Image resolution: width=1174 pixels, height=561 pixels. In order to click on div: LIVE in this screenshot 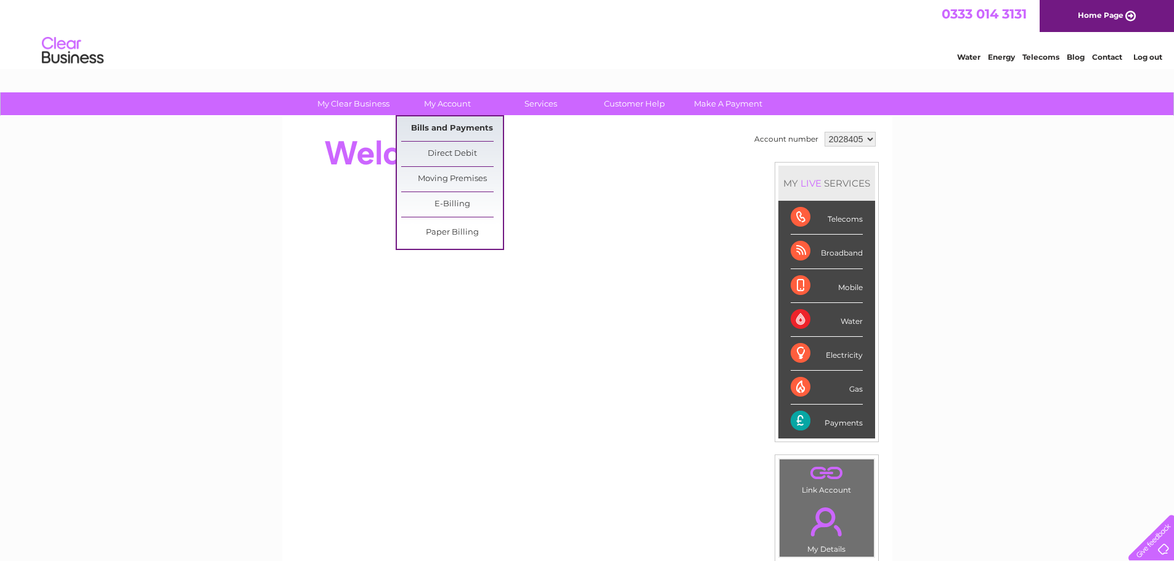, I will do `click(811, 183)`.